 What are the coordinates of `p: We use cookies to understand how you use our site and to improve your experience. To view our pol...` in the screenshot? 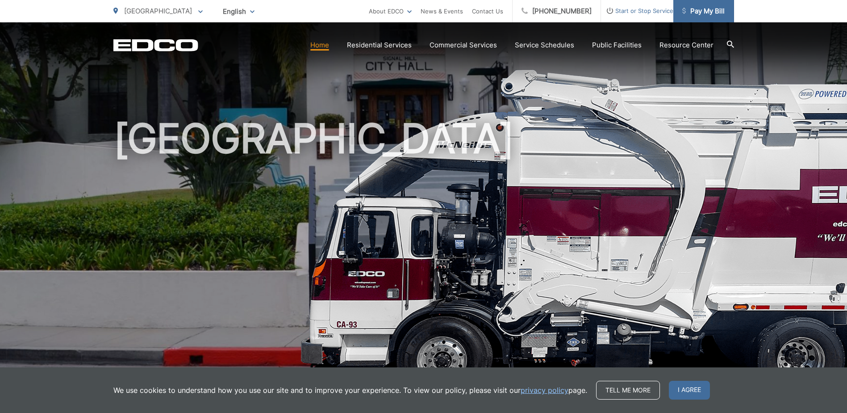 It's located at (350, 390).